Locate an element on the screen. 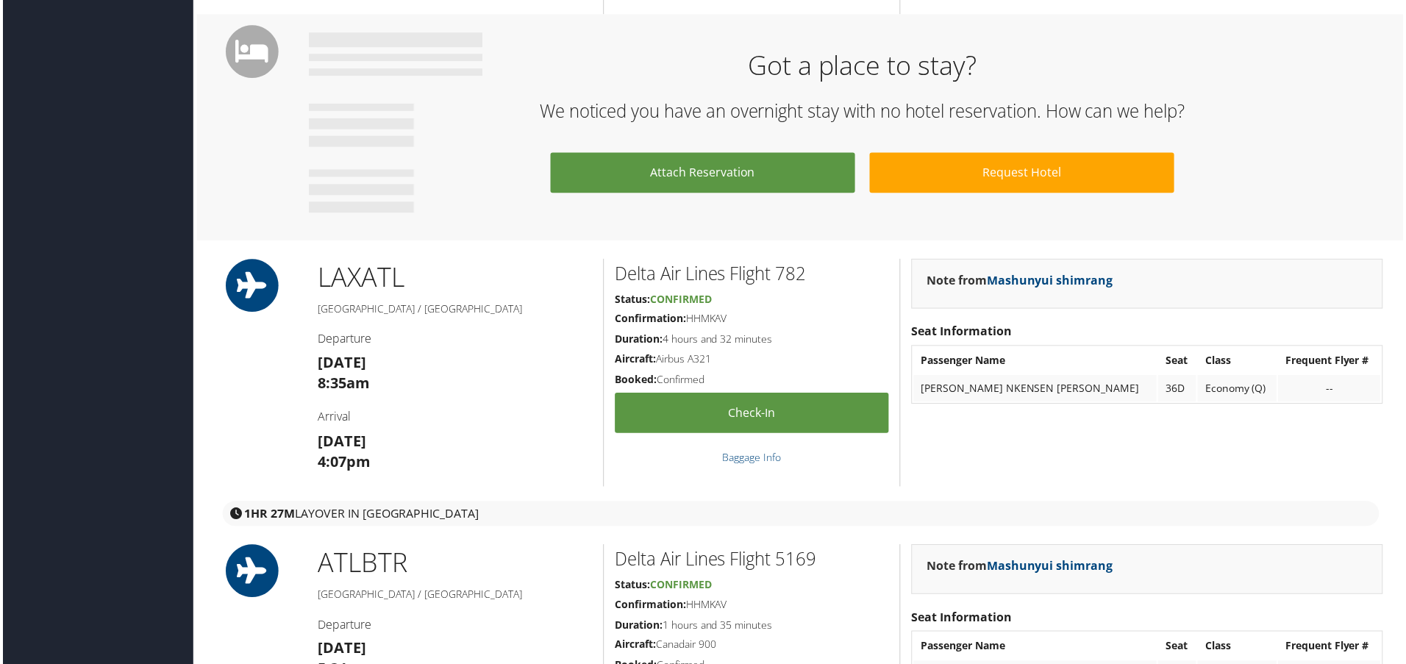  a: Attach Reservation is located at coordinates (703, 173).